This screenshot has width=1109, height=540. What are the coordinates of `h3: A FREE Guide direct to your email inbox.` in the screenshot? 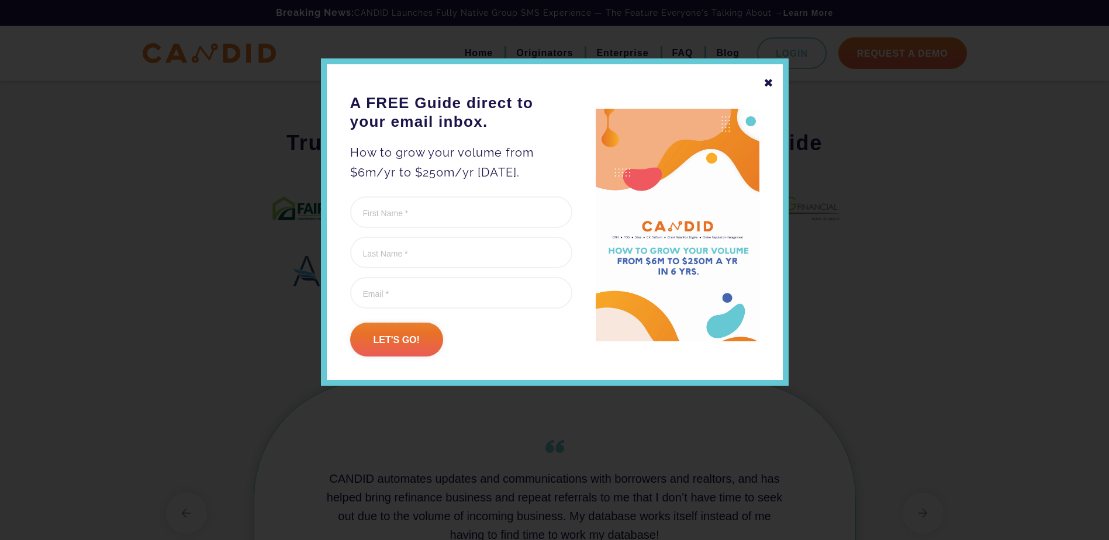 It's located at (461, 112).